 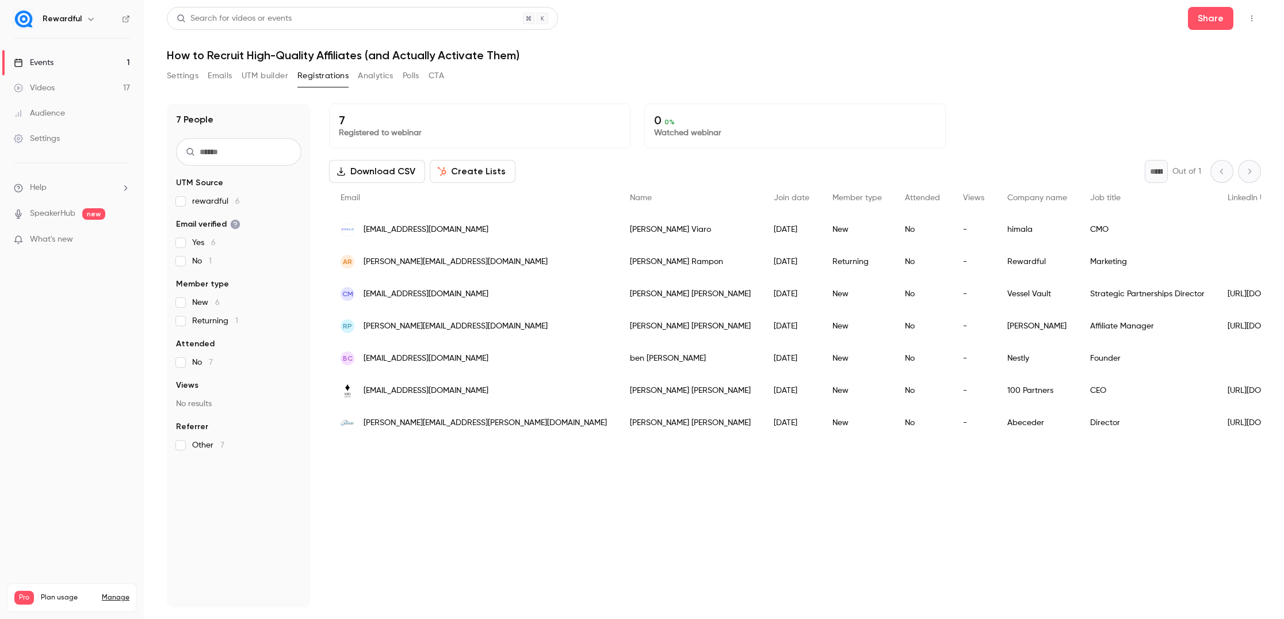 What do you see at coordinates (182, 76) in the screenshot?
I see `button: Settings` at bounding box center [182, 76].